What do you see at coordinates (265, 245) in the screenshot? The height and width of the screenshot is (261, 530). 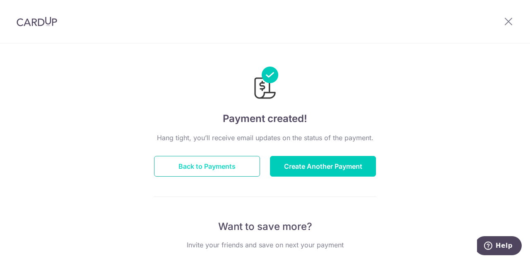 I see `p: Invite your friends and save on next your payment` at bounding box center [265, 245].